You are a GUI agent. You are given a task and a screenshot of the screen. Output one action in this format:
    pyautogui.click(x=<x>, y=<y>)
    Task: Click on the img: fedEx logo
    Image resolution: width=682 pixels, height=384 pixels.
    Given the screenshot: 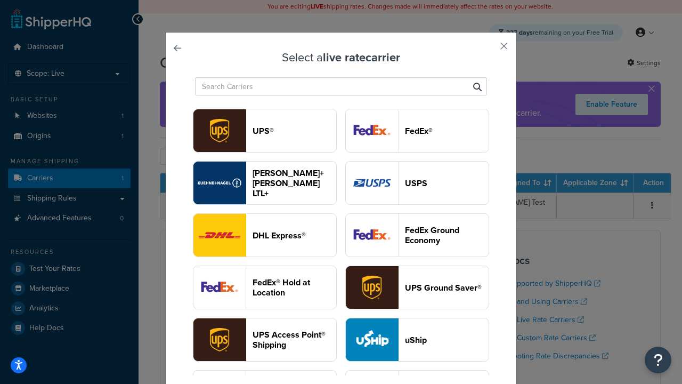 What is the action you would take?
    pyautogui.click(x=372, y=131)
    